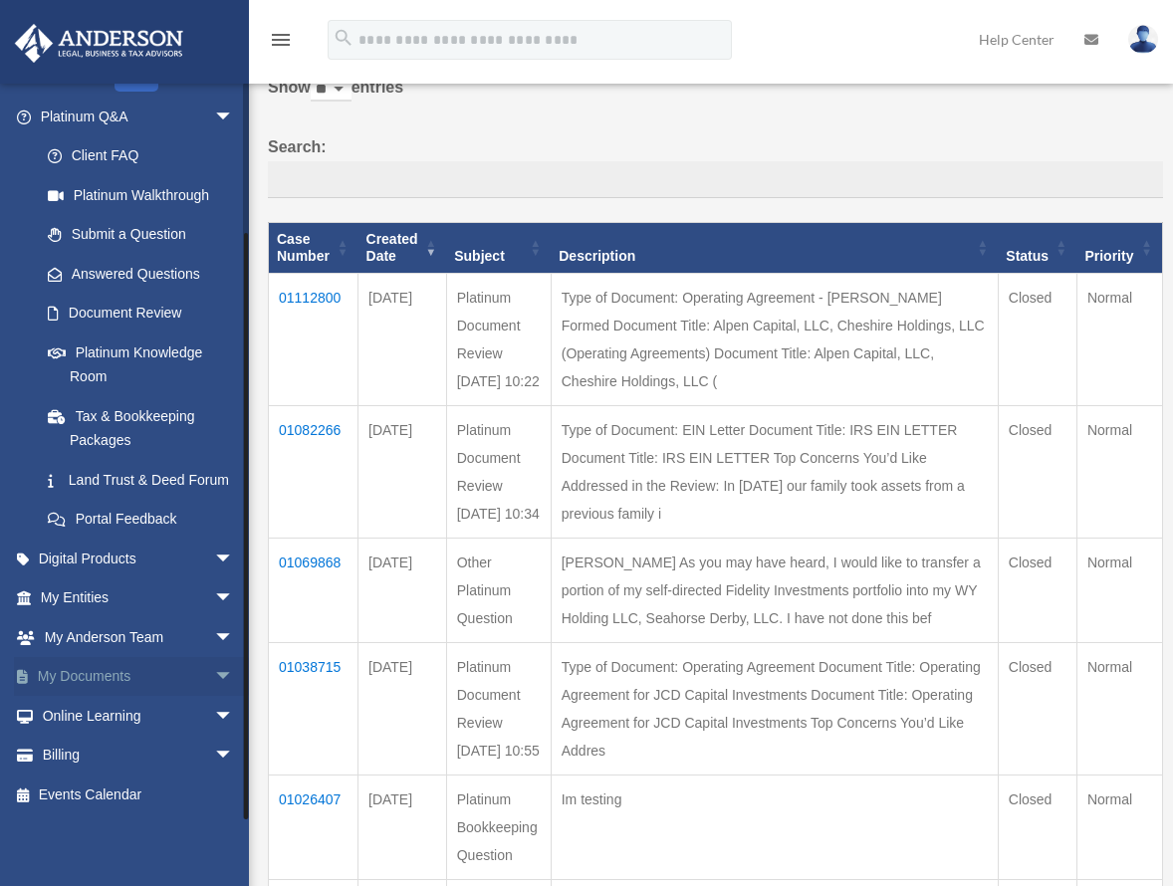  Describe the element at coordinates (1143, 39) in the screenshot. I see `img: User Pic` at that location.